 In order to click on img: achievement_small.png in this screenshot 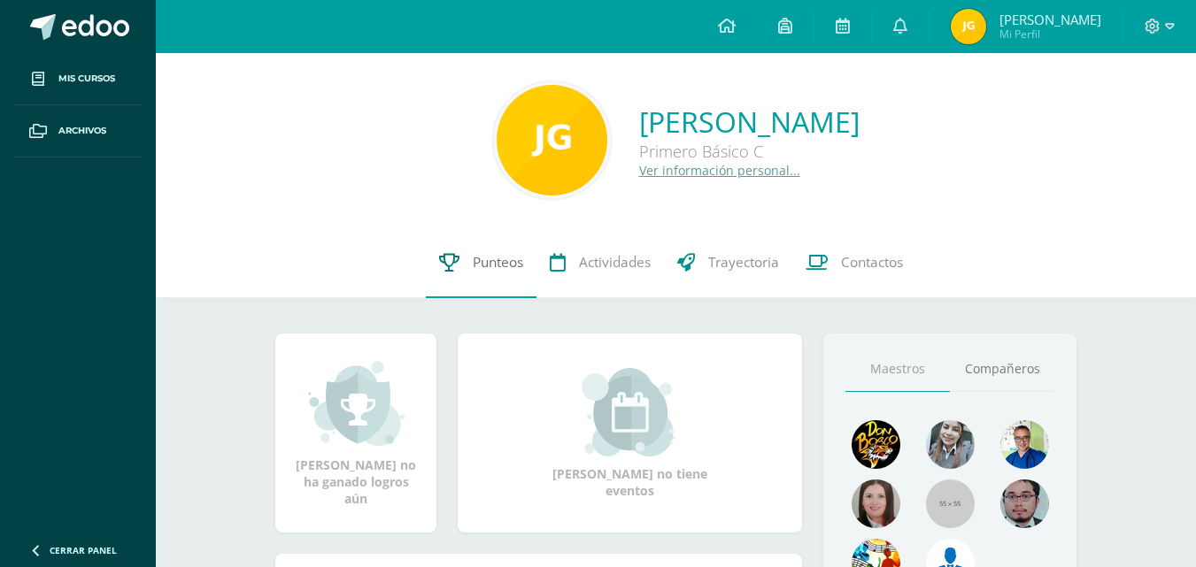, I will do `click(356, 404)`.